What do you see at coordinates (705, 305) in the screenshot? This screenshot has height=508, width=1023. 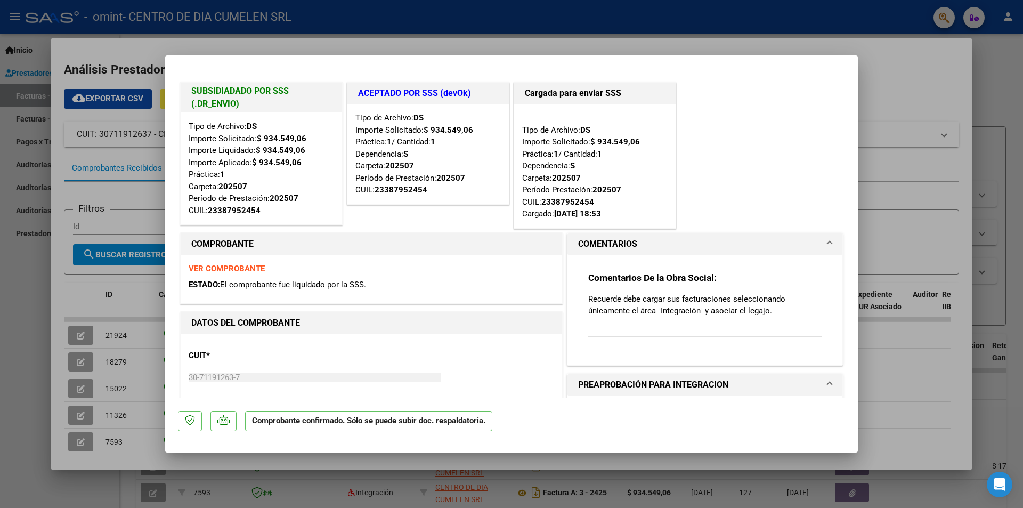 I see `p: Recuerde debe cargar sus facturaciones seleccionando únicamente el área "Integración" y asociar e...` at bounding box center [705, 305].